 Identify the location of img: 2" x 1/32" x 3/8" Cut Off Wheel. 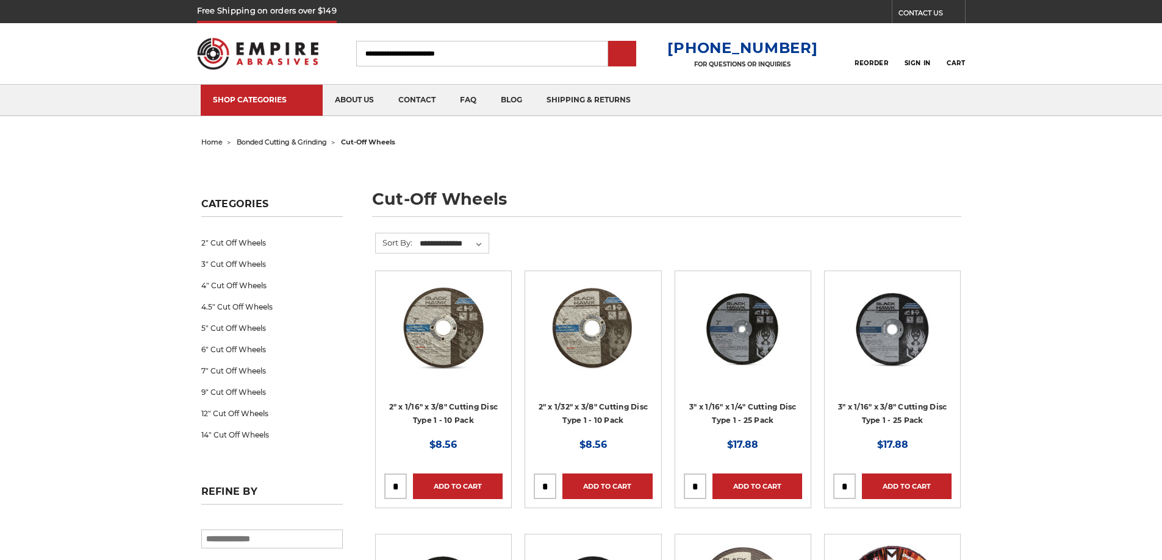
(593, 329).